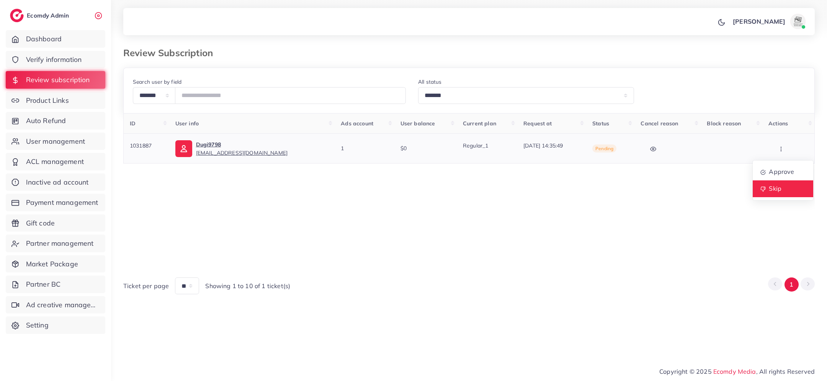  Describe the element at coordinates (55, 101) in the screenshot. I see `a: Product Links` at that location.